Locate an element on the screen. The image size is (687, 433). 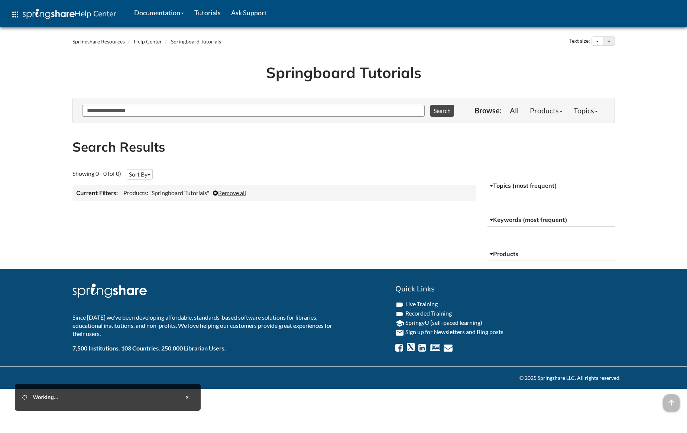
button: Sort By is located at coordinates (140, 174).